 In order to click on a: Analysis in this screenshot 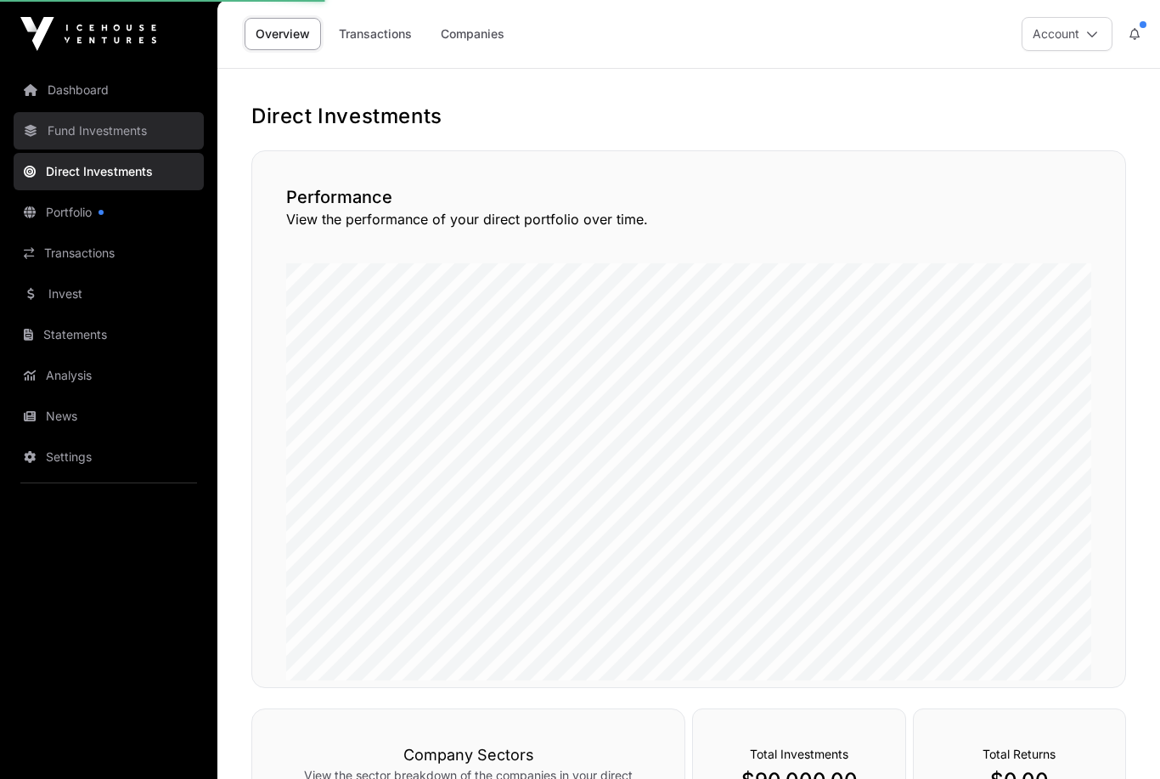, I will do `click(109, 375)`.